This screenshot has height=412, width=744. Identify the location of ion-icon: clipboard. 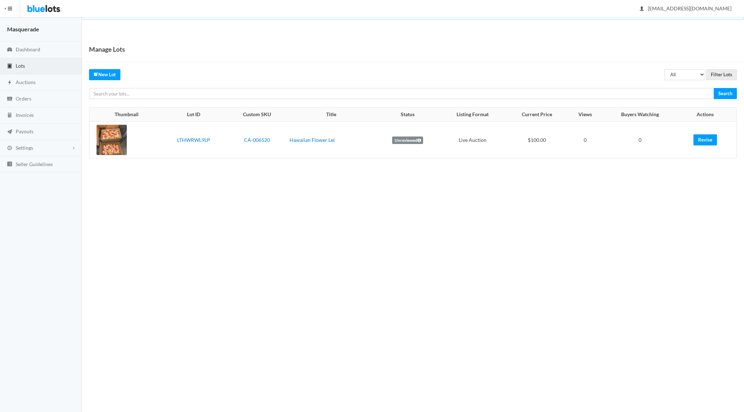
(10, 66).